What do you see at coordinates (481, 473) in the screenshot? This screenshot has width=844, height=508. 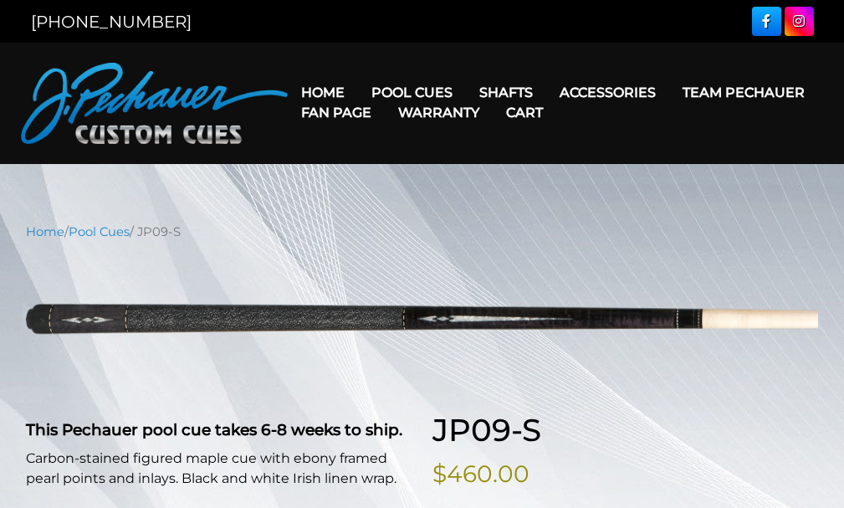 I see `bdi: $460.00` at bounding box center [481, 473].